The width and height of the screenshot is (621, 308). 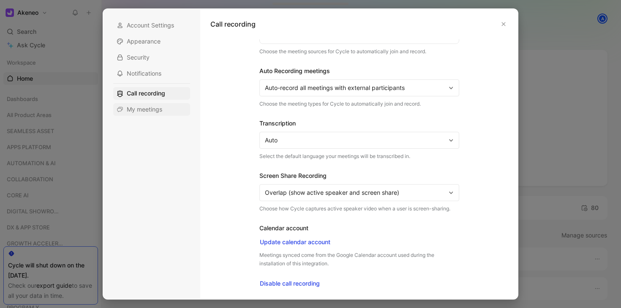 I want to click on div: Call recording, so click(x=152, y=93).